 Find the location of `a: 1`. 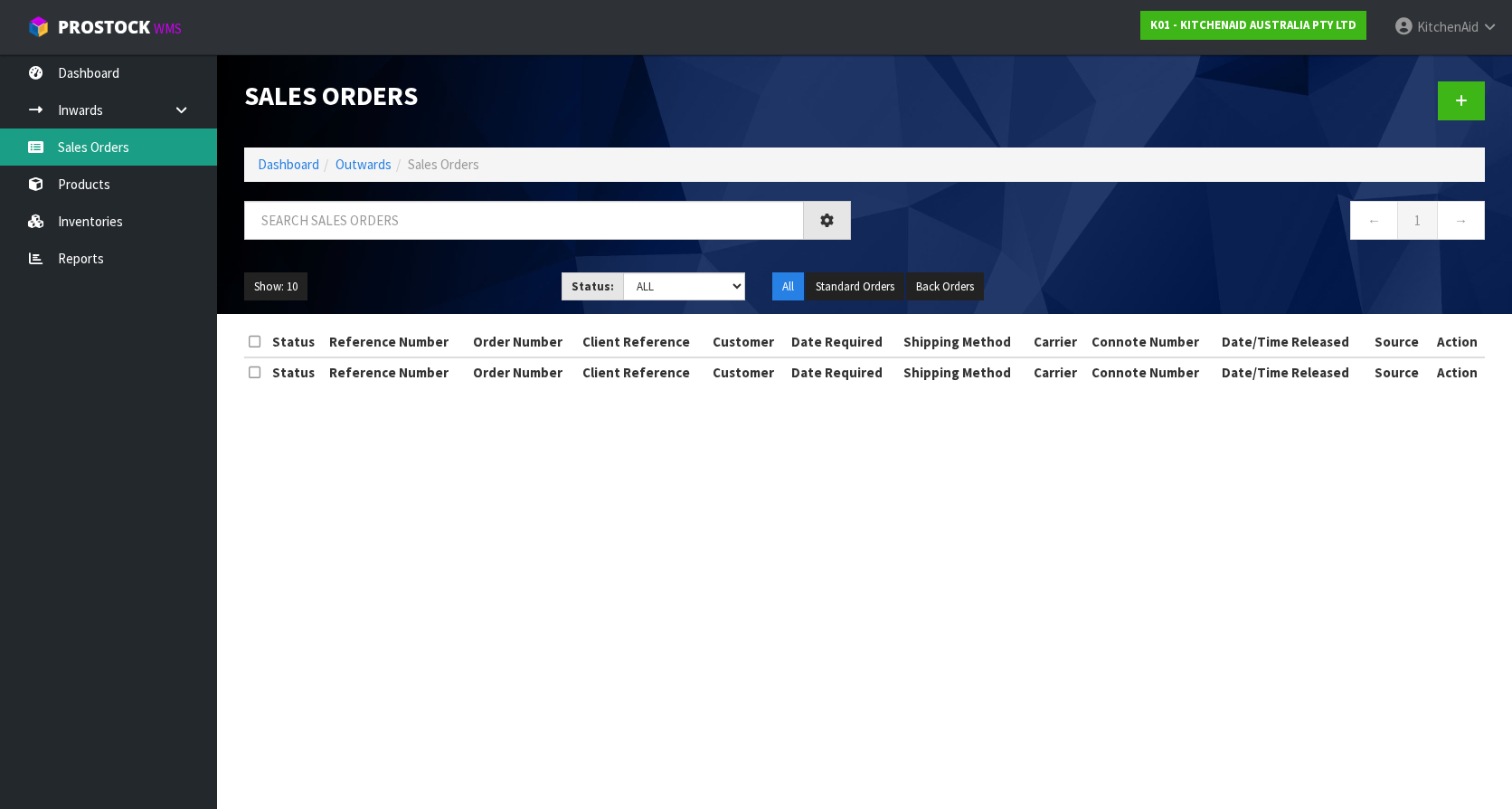

a: 1 is located at coordinates (1417, 220).